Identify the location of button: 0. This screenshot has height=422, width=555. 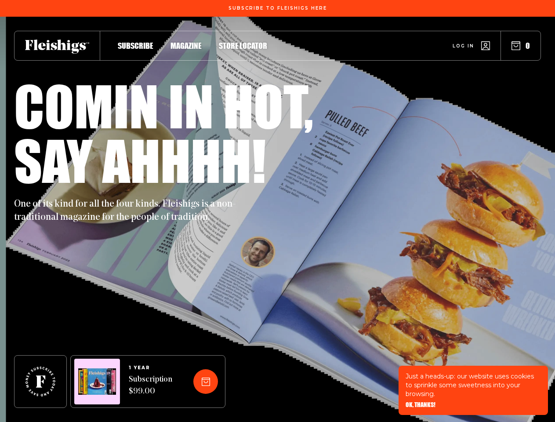
(521, 46).